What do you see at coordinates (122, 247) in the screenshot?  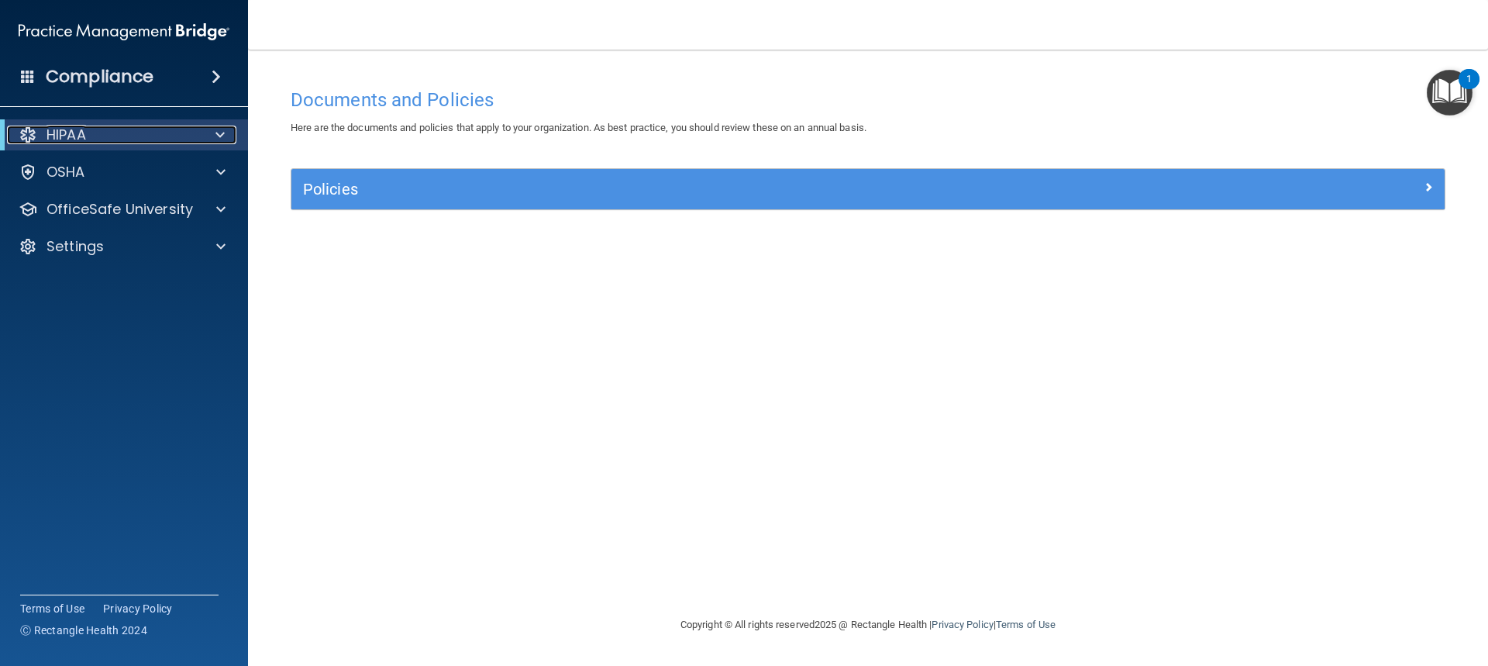 I see `a: Settings` at bounding box center [122, 247].